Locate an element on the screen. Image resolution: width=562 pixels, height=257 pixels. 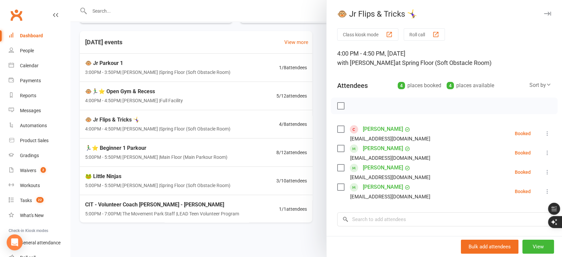
div: places available is located at coordinates (470, 85).